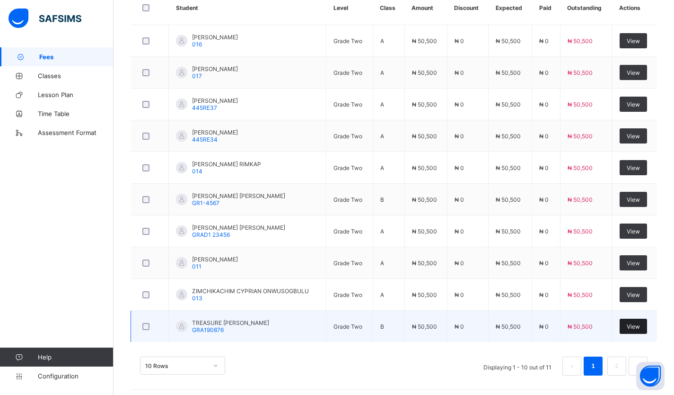 This screenshot has width=674, height=395. Describe the element at coordinates (572, 366) in the screenshot. I see `button: prev page` at that location.